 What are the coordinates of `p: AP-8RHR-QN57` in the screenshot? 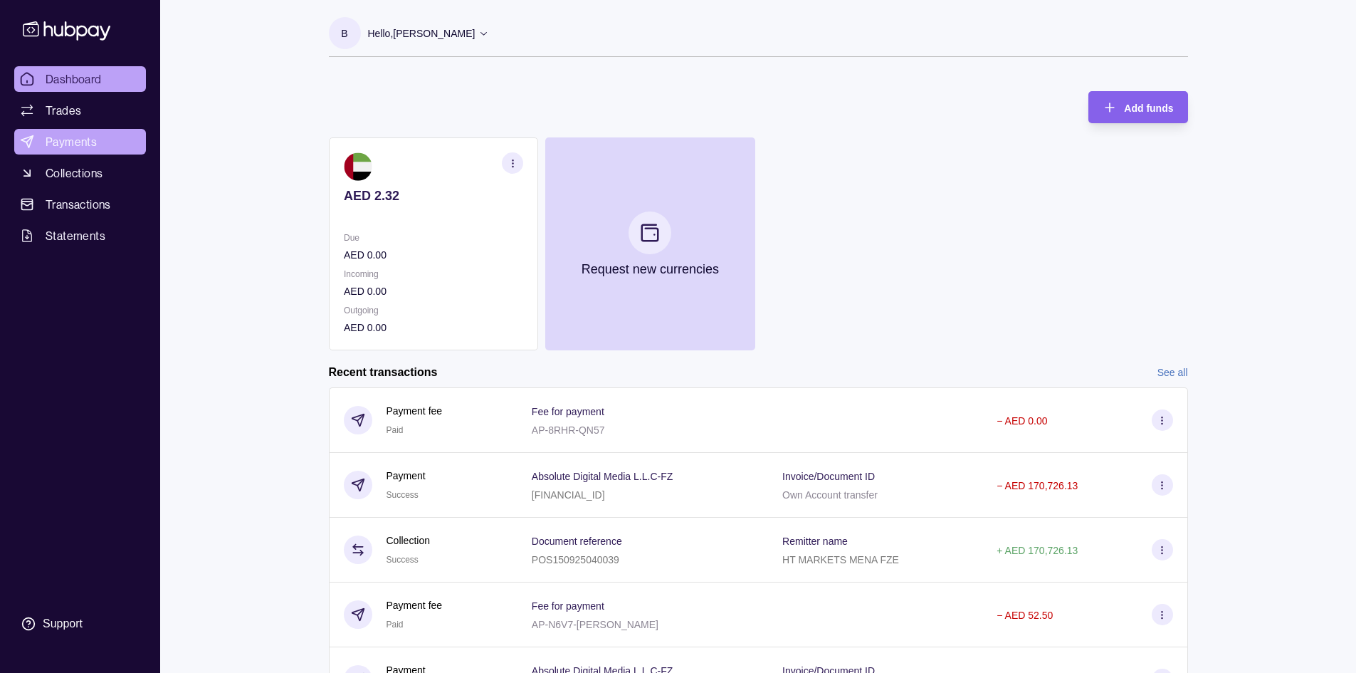 It's located at (568, 430).